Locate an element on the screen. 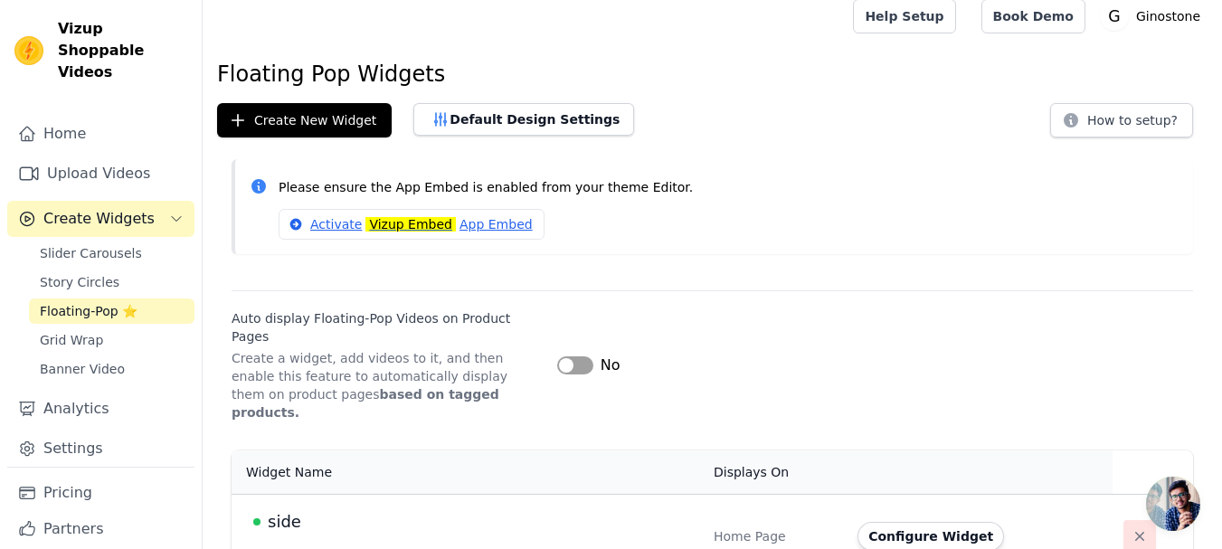 The height and width of the screenshot is (549, 1222). a: How to setup? is located at coordinates (1122, 124).